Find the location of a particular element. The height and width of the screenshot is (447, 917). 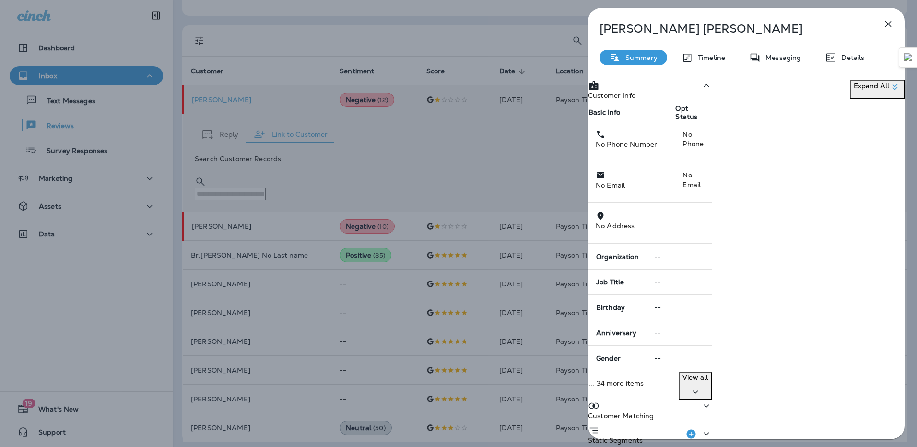

p: View all is located at coordinates (695, 377).